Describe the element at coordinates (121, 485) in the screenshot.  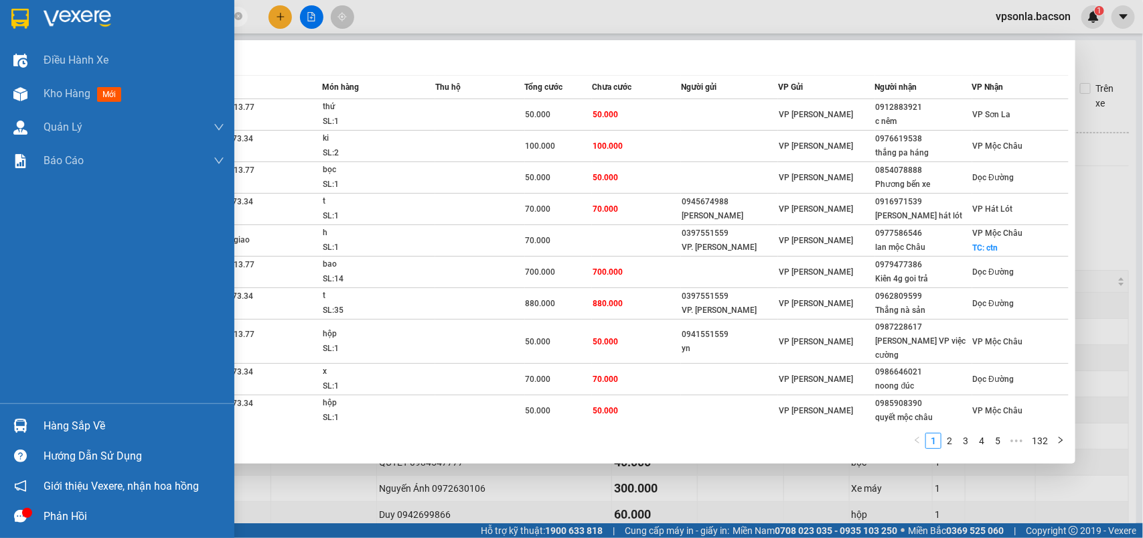
I see `span: Giới thiệu Vexere, nhận hoa hồng` at that location.